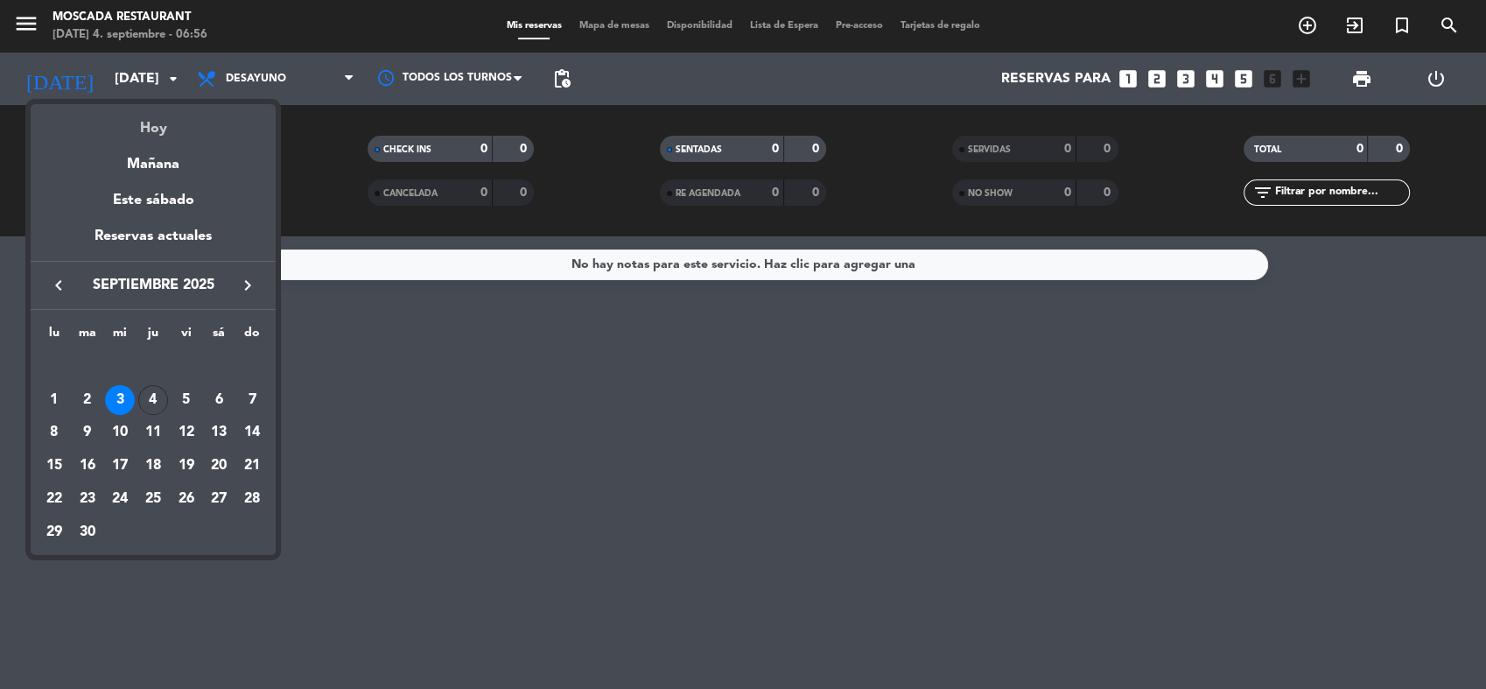 This screenshot has height=689, width=1486. What do you see at coordinates (186, 433) in the screenshot?
I see `div: 12` at bounding box center [186, 433].